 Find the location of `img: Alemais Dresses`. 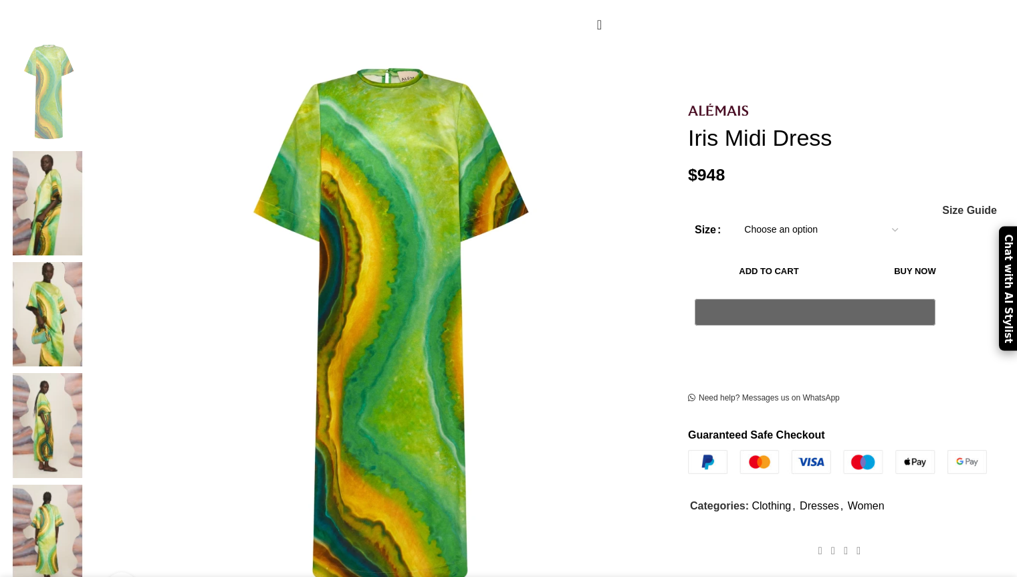

img: Alemais Dresses is located at coordinates (47, 203).